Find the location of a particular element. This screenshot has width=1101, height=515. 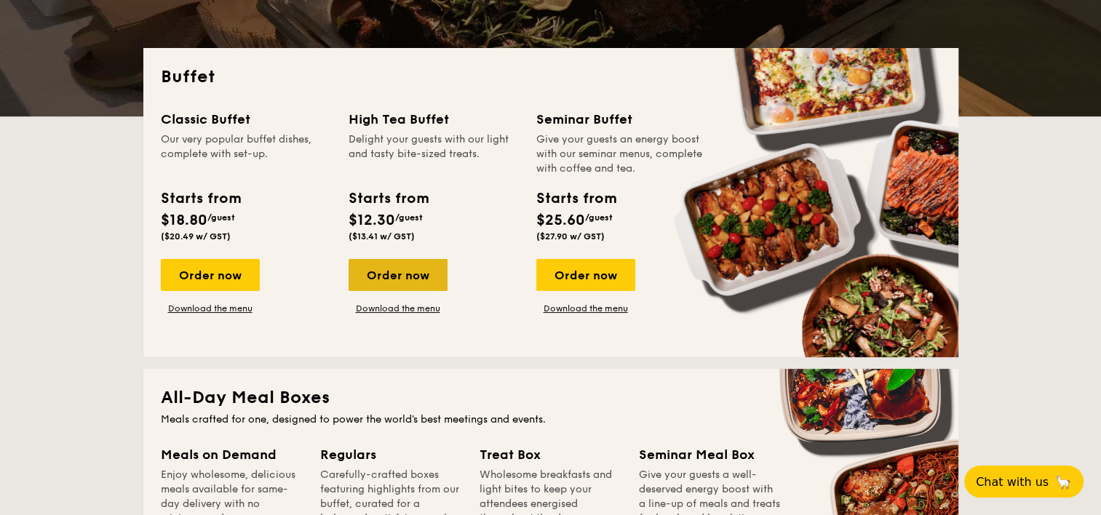

div: Treat Box is located at coordinates (550, 455).